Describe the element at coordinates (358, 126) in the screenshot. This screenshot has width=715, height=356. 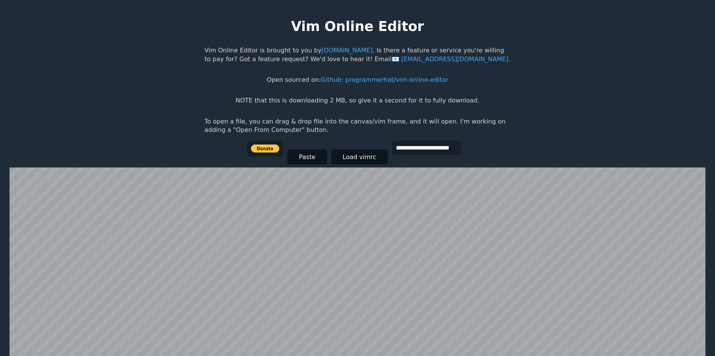
I see `p: To open a file, you can drag & drop file into the canvas/vim frame, and it will open. I'm working...` at that location.